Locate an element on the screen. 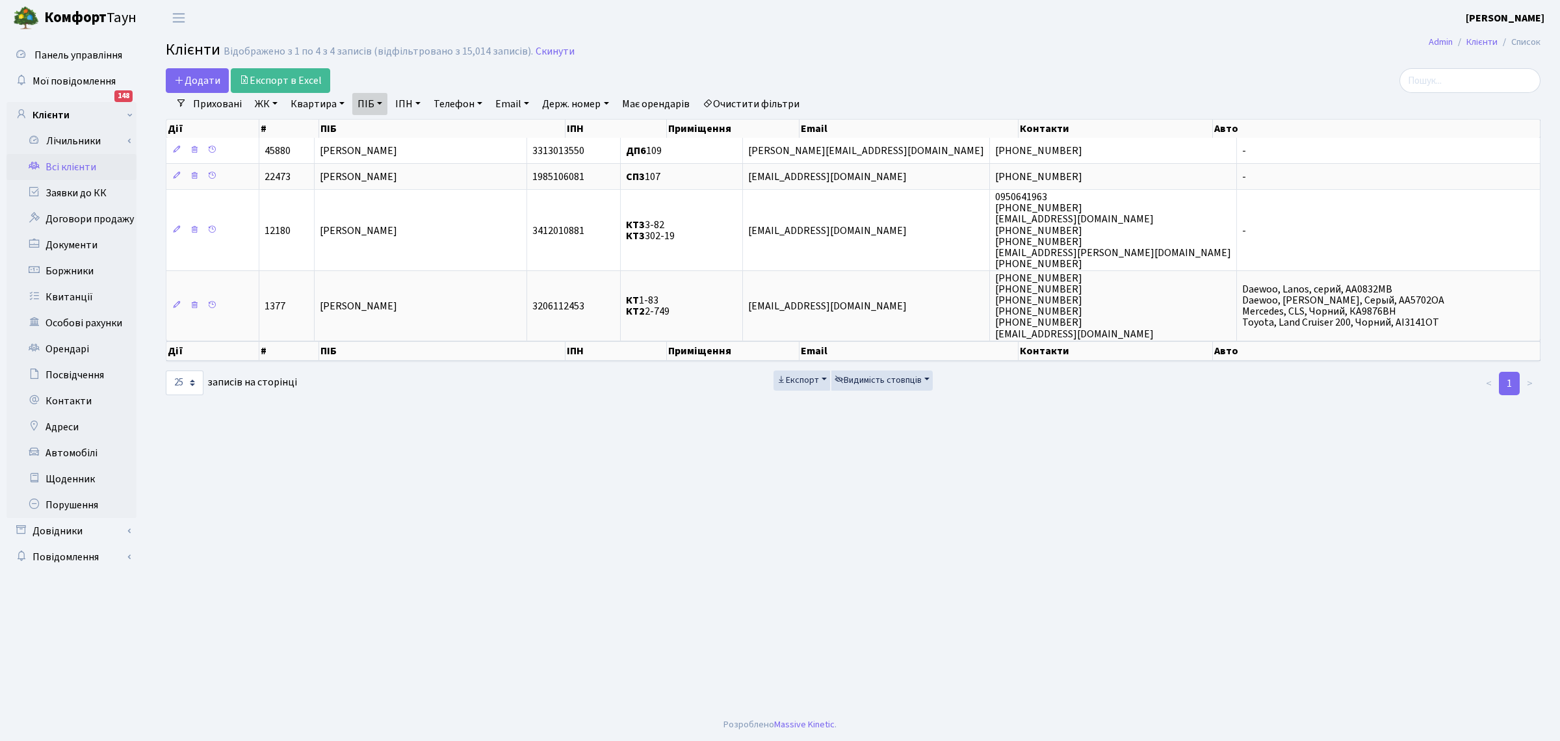  span: 3-82 302-19 is located at coordinates (650, 230).